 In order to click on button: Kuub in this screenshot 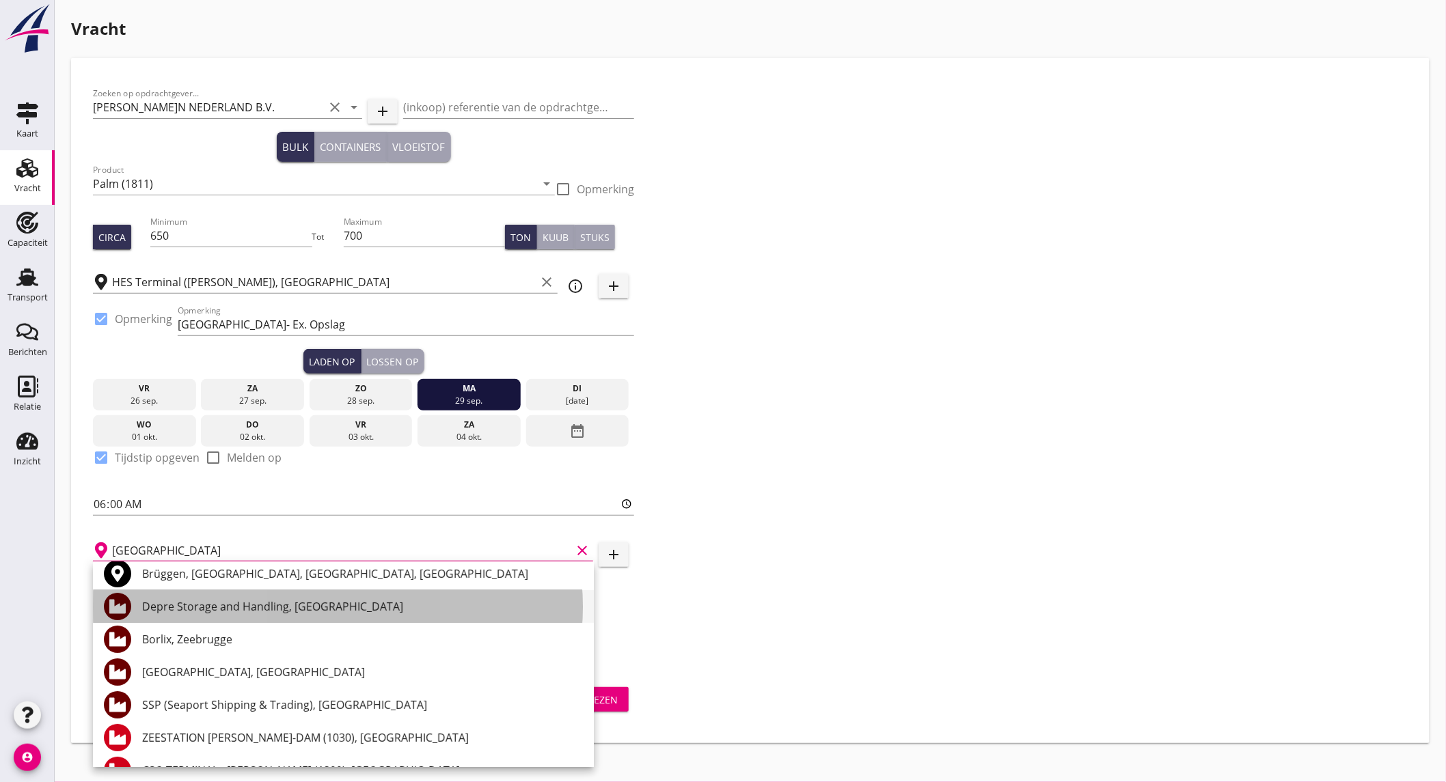, I will do `click(555, 237)`.